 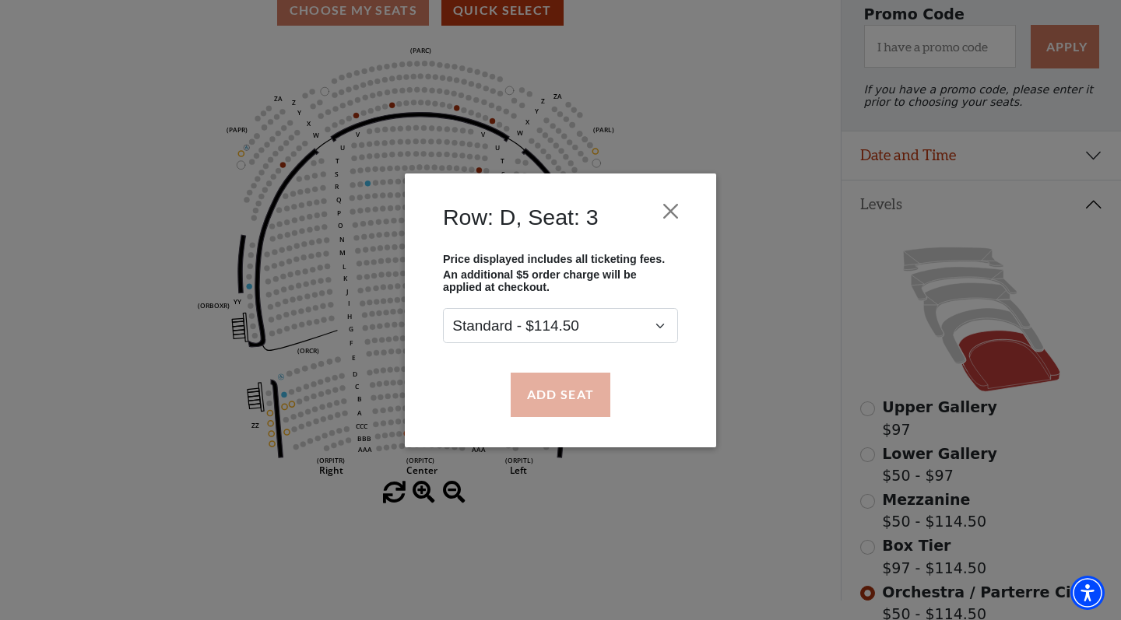 What do you see at coordinates (521, 217) in the screenshot?
I see `h4: Row: D, Seat: 3` at bounding box center [521, 217].